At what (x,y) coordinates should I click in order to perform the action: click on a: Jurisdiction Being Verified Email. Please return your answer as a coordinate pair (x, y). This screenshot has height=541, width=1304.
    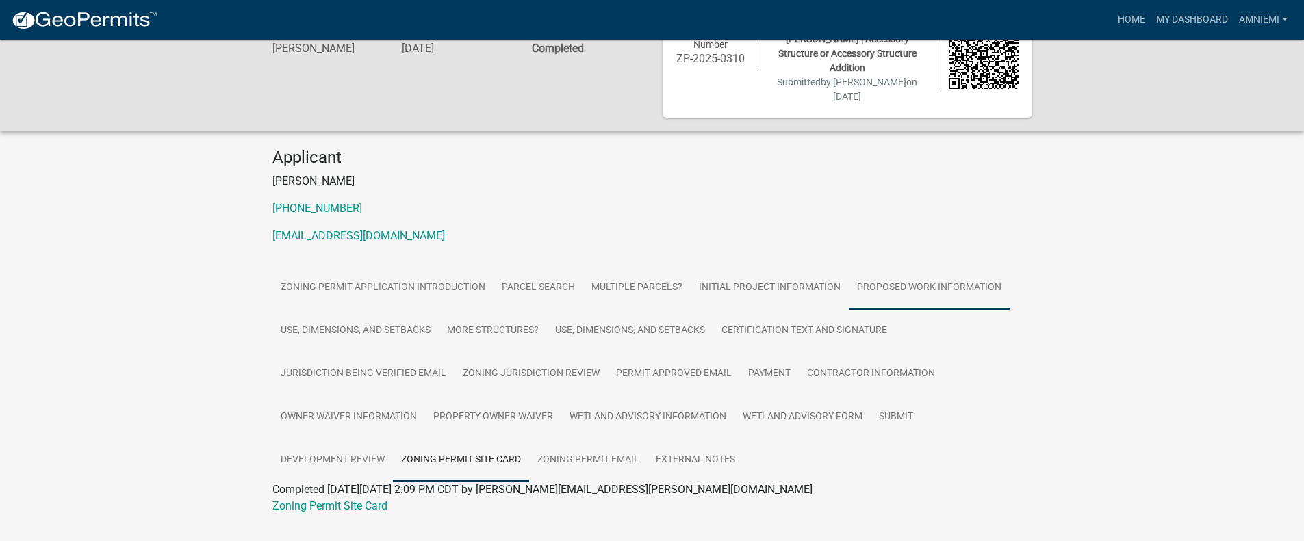
    Looking at the image, I should click on (363, 374).